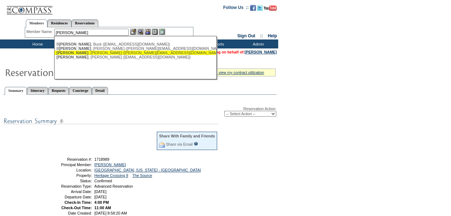 Image resolution: width=451 pixels, height=216 pixels. I want to click on input: What is this?, so click(196, 143).